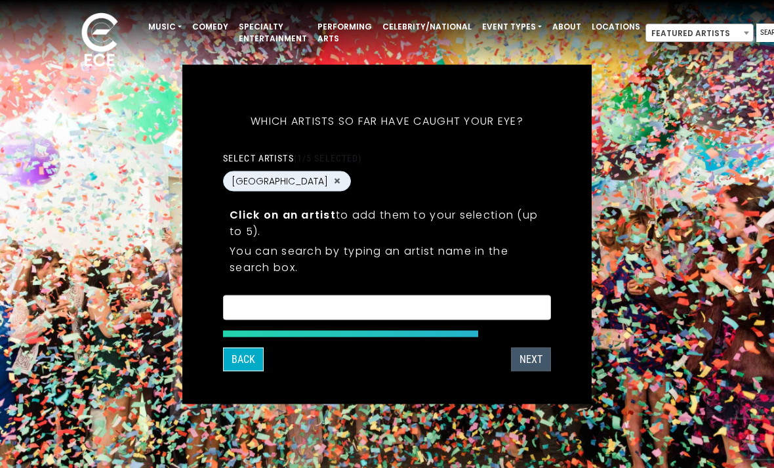  What do you see at coordinates (292, 157) in the screenshot?
I see `label: Select artists` at bounding box center [292, 157].